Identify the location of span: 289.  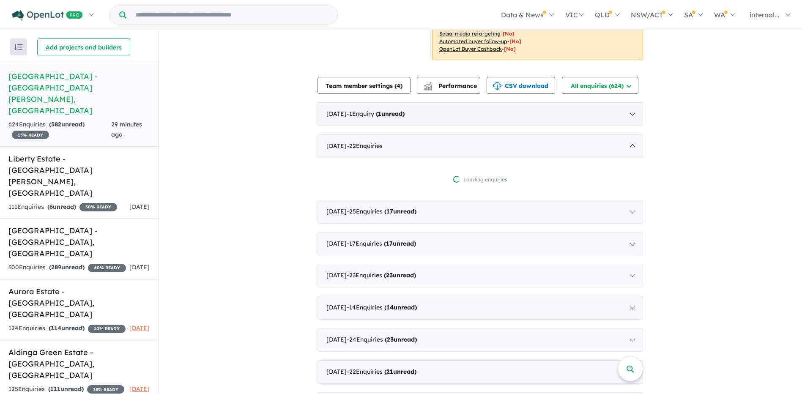
(56, 267).